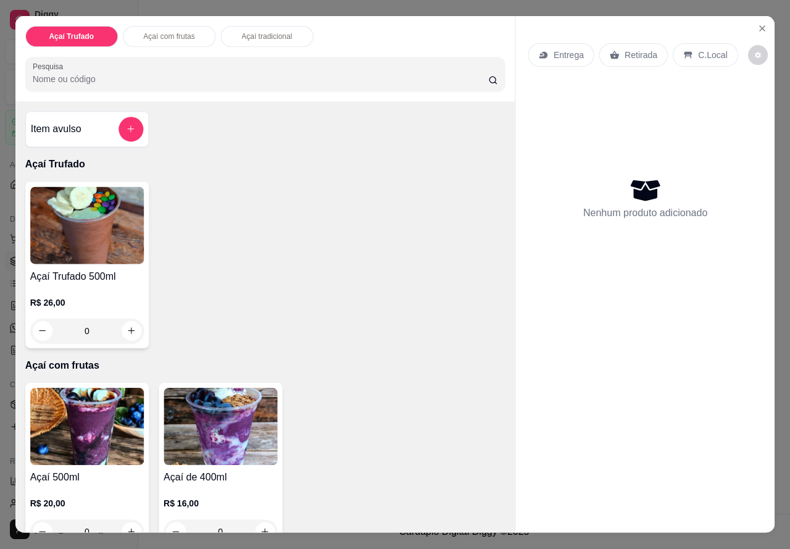  What do you see at coordinates (641, 55) in the screenshot?
I see `p: Retirada` at bounding box center [641, 55].